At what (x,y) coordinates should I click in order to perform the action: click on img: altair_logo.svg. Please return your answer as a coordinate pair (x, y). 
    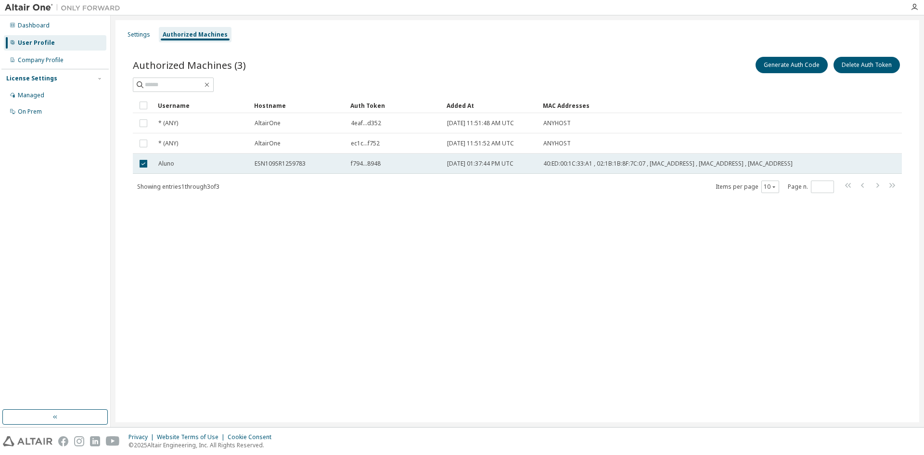
    Looking at the image, I should click on (27, 441).